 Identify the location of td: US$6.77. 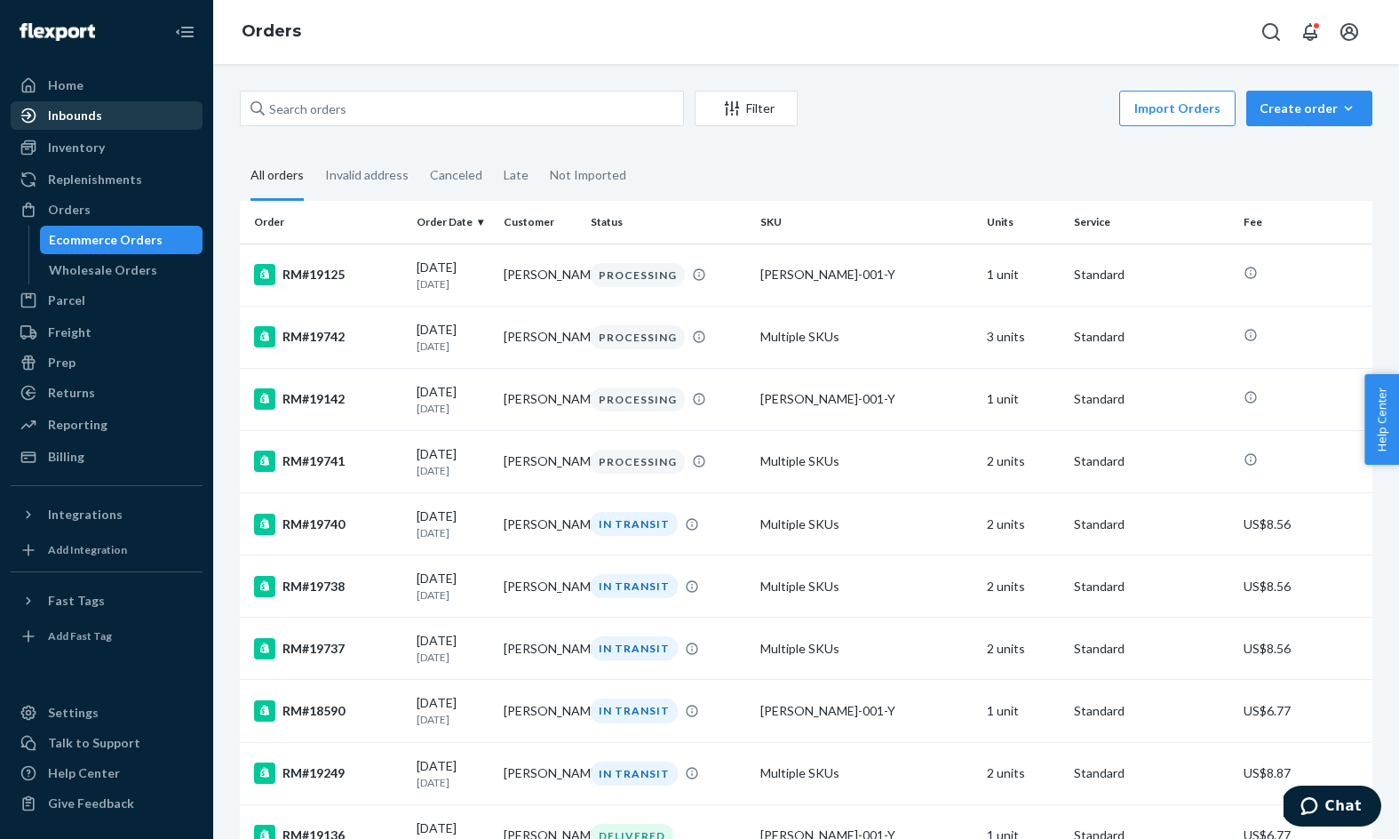
(1304, 711).